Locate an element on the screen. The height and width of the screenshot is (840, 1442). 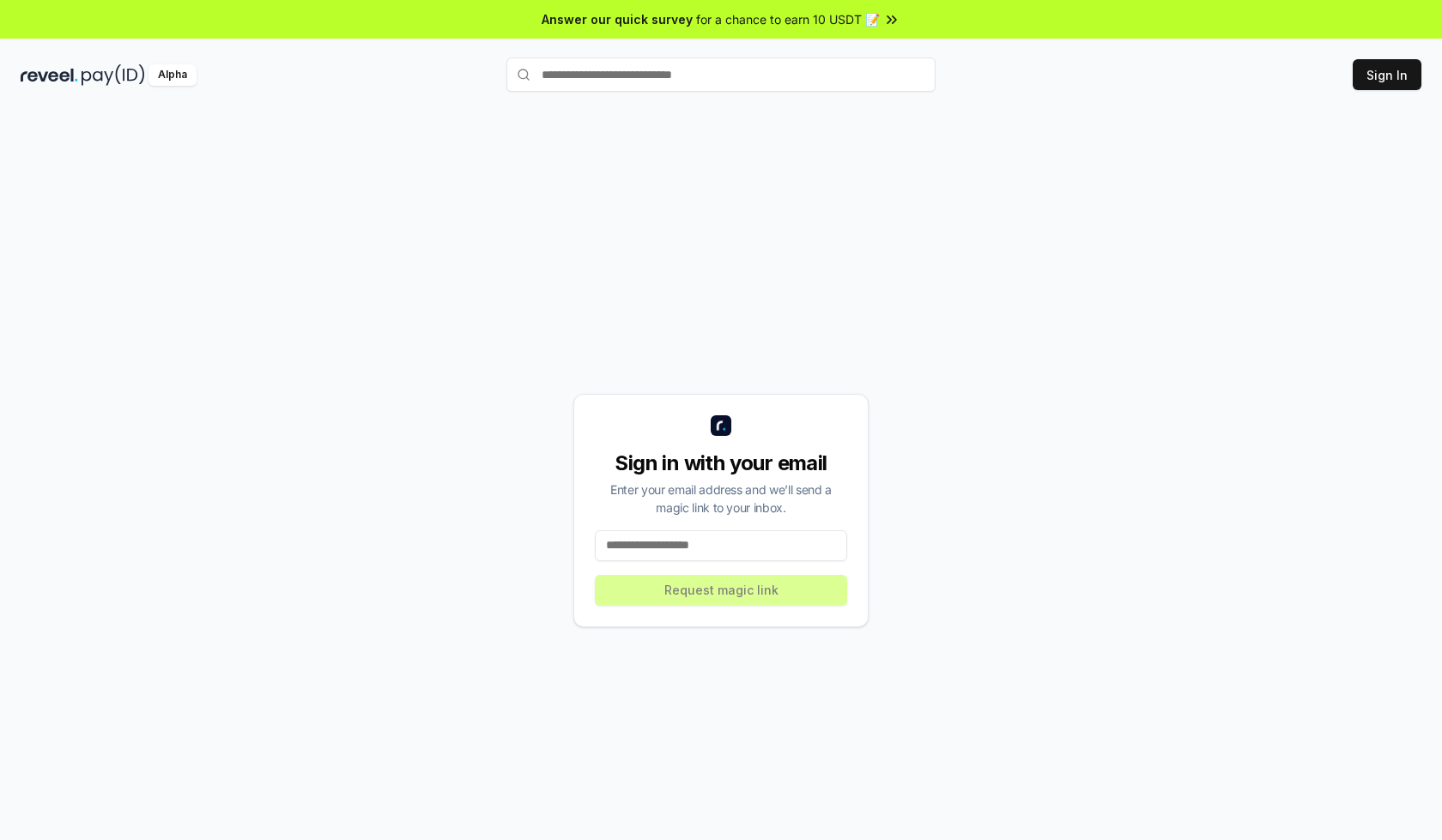
button: Sign In is located at coordinates (1387, 75).